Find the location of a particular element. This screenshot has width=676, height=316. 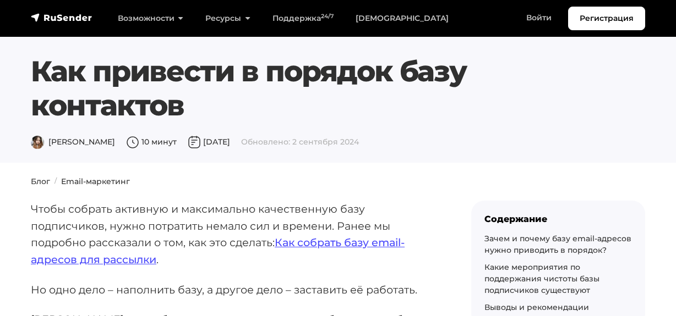

a: Войти is located at coordinates (539, 18).